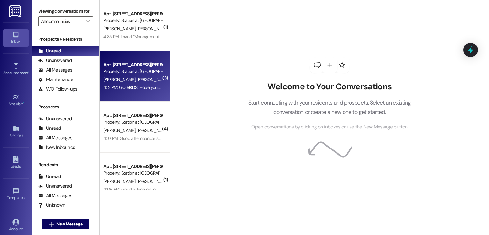  I want to click on div: New Inbounds, so click(57, 148).